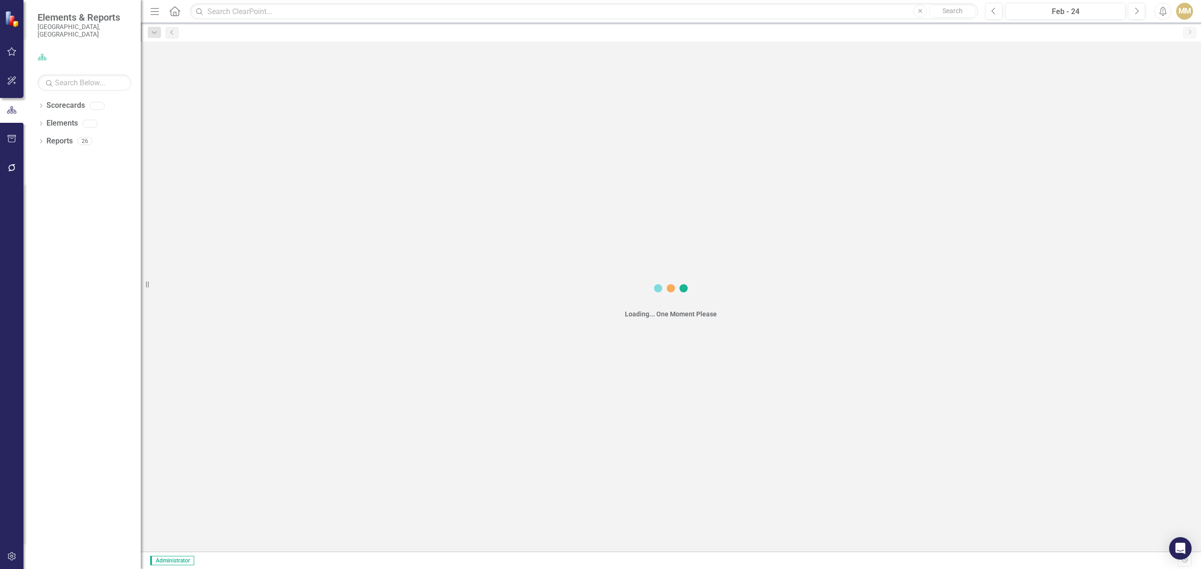 The height and width of the screenshot is (569, 1201). Describe the element at coordinates (1184, 11) in the screenshot. I see `button: MM` at that location.